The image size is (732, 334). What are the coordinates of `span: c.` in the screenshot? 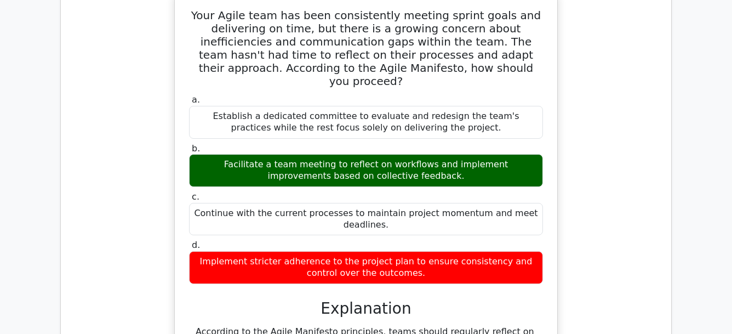 It's located at (196, 196).